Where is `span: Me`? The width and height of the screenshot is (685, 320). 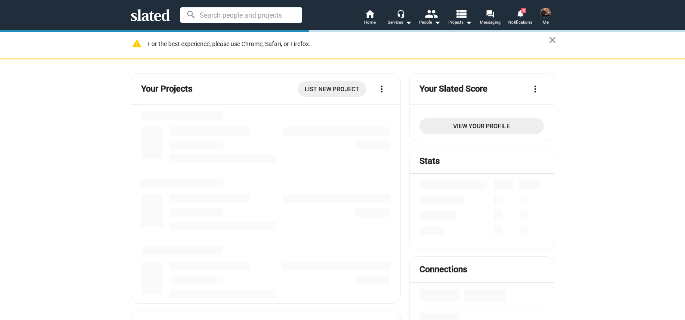
span: Me is located at coordinates (545, 22).